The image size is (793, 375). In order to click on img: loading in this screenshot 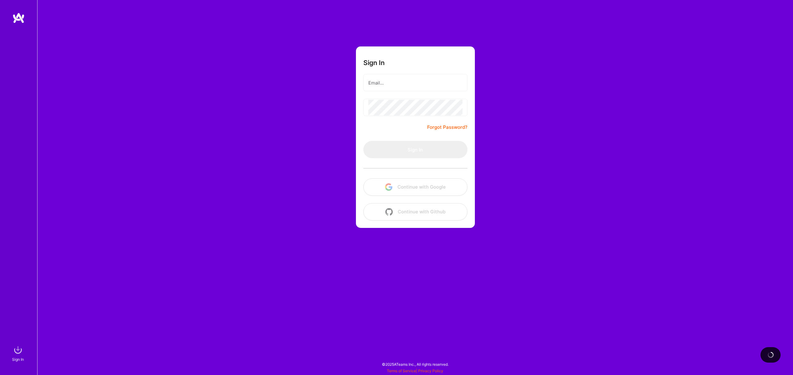, I will do `click(771, 355)`.